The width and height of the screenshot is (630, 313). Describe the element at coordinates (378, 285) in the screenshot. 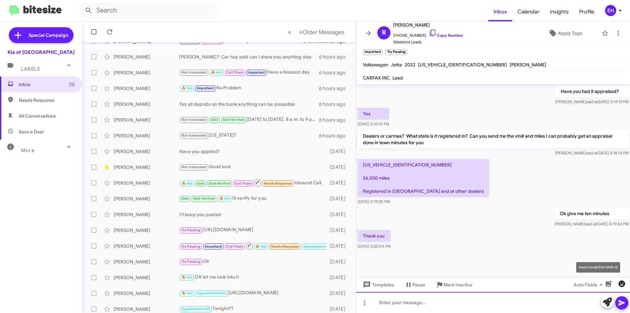

I see `button: Templates` at that location.